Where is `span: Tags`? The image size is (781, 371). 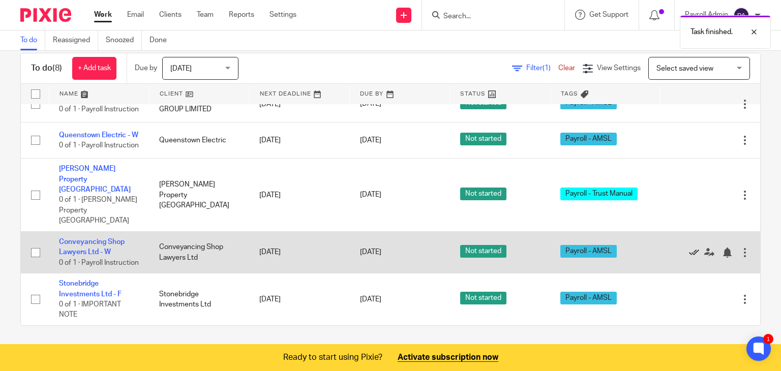 span: Tags is located at coordinates (570, 94).